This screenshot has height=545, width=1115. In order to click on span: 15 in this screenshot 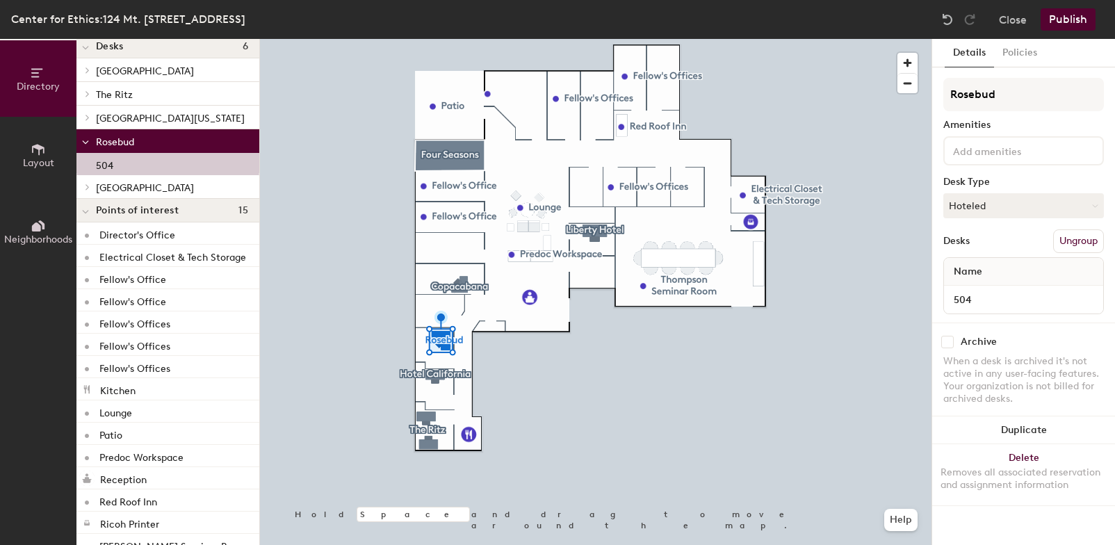, I will do `click(243, 211)`.